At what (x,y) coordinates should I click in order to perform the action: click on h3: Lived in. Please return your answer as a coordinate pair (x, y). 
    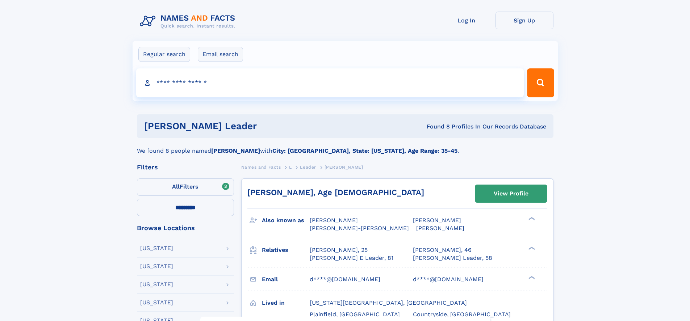
    Looking at the image, I should click on (286, 303).